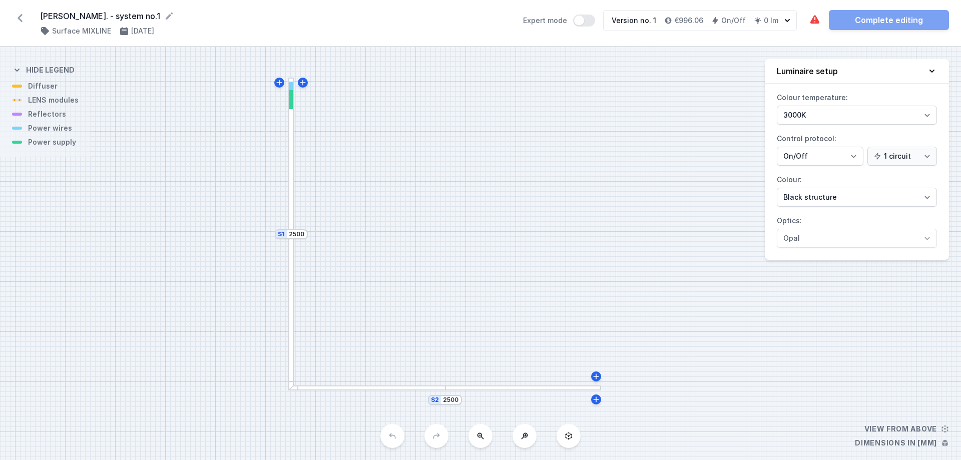 The image size is (961, 460). Describe the element at coordinates (584, 21) in the screenshot. I see `button: Expert mode` at that location.